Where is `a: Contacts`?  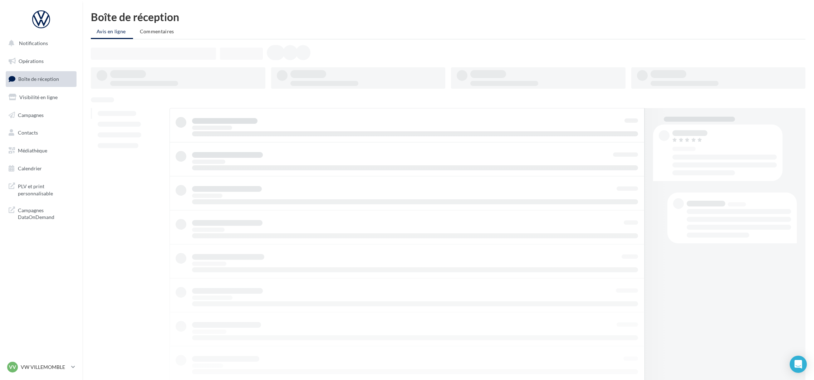 a: Contacts is located at coordinates (41, 133).